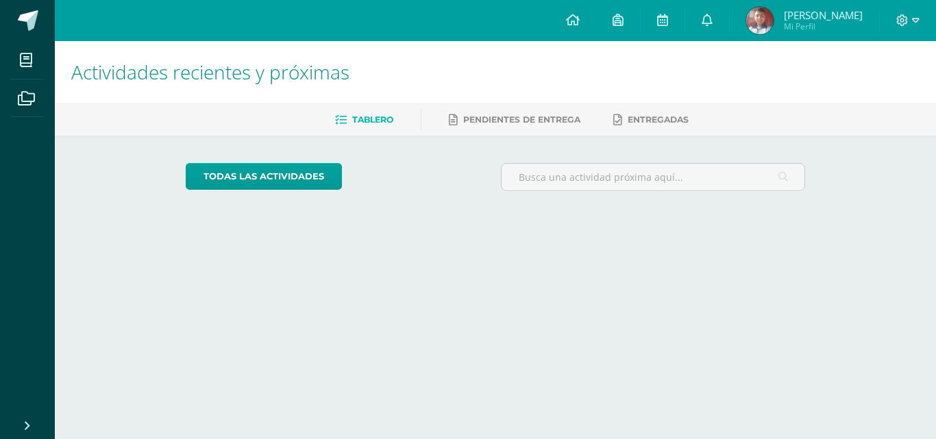 This screenshot has width=936, height=439. What do you see at coordinates (521, 119) in the screenshot?
I see `span: Pendientes de entrega` at bounding box center [521, 119].